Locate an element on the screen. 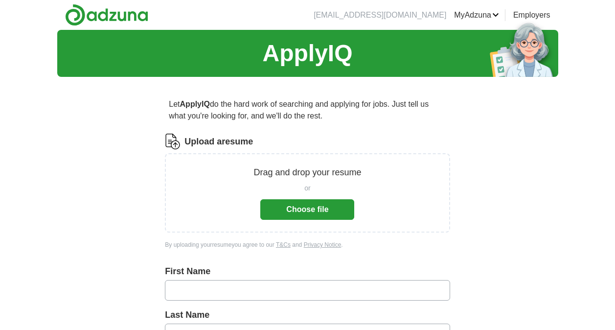  h1: ApplyIQ is located at coordinates (307, 53).